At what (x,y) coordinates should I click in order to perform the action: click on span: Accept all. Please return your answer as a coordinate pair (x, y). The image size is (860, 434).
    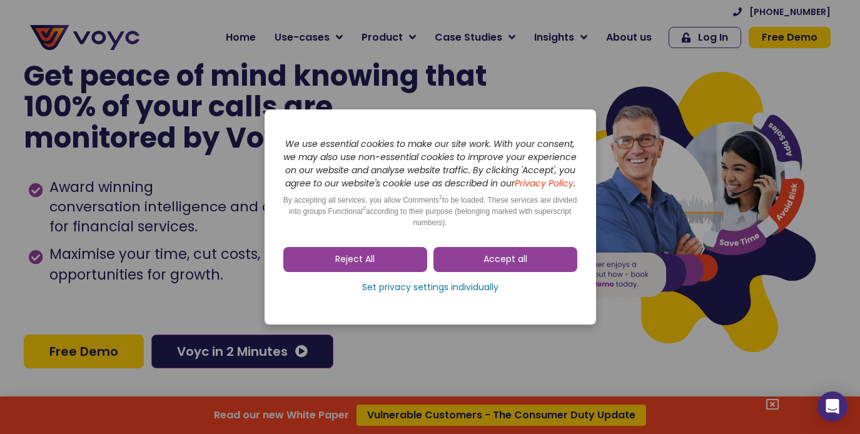
    Looking at the image, I should click on (506, 260).